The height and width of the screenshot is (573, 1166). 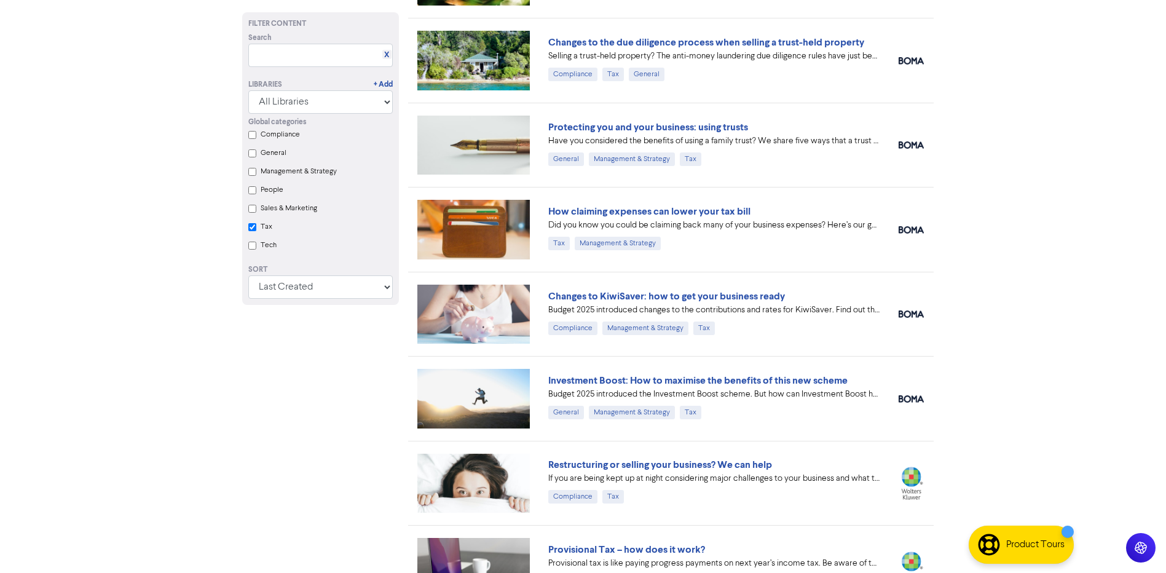 I want to click on label: Tech, so click(x=269, y=245).